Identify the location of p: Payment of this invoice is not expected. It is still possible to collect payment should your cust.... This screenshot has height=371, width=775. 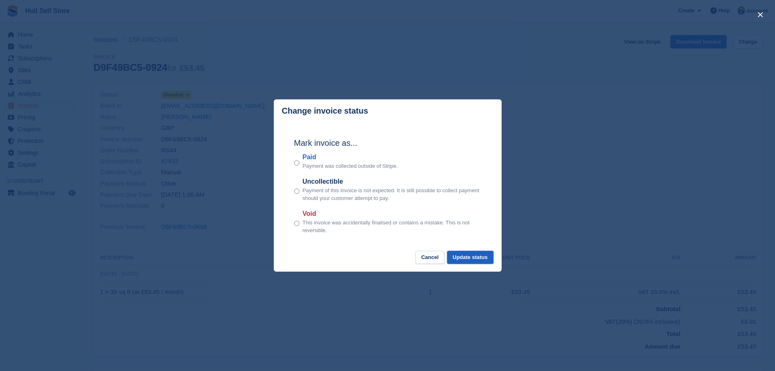
(392, 194).